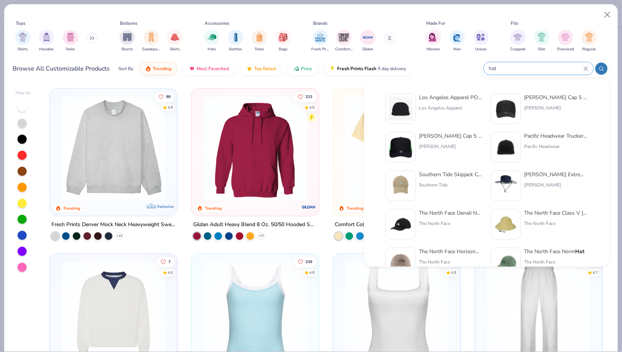 This screenshot has width=622, height=352. I want to click on strong: Hat, so click(480, 251).